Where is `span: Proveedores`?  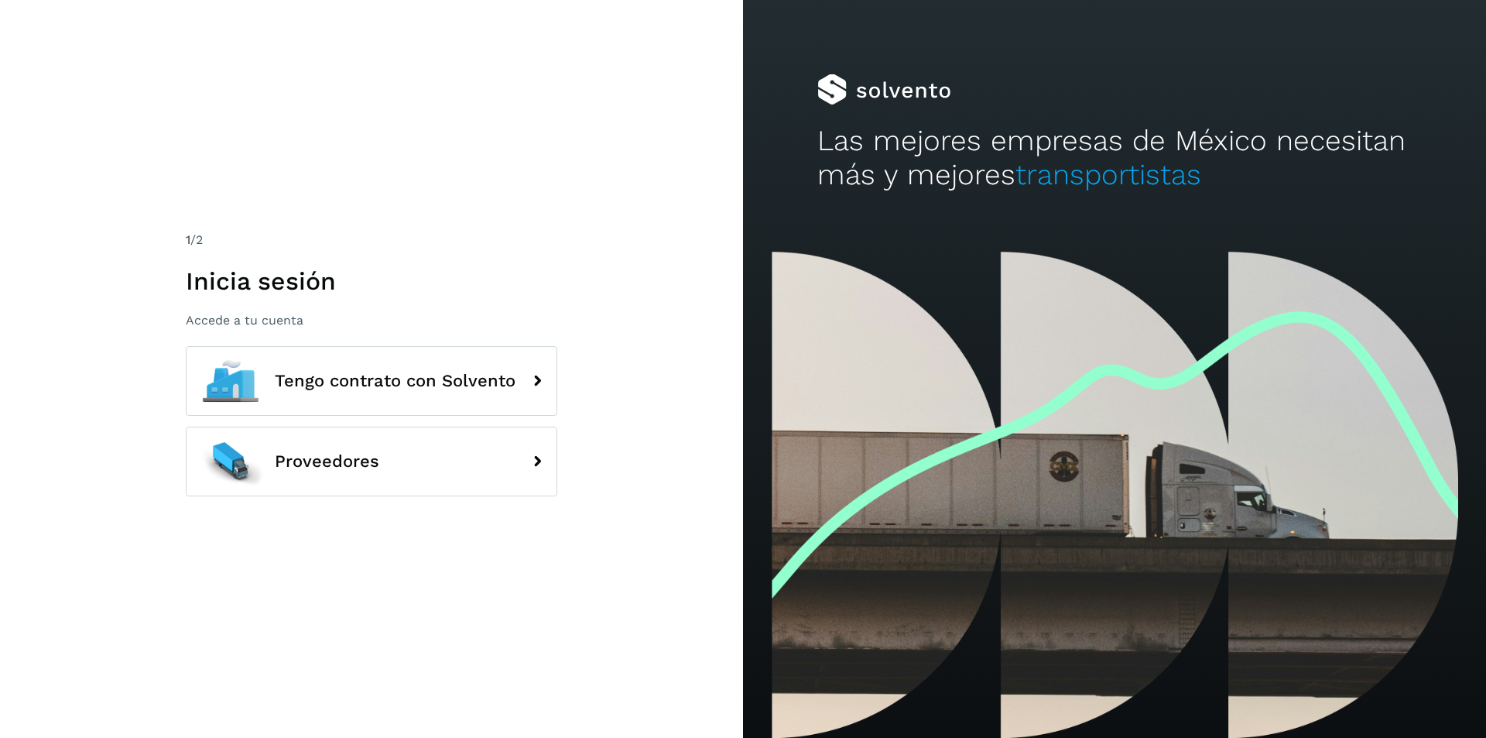 span: Proveedores is located at coordinates (327, 461).